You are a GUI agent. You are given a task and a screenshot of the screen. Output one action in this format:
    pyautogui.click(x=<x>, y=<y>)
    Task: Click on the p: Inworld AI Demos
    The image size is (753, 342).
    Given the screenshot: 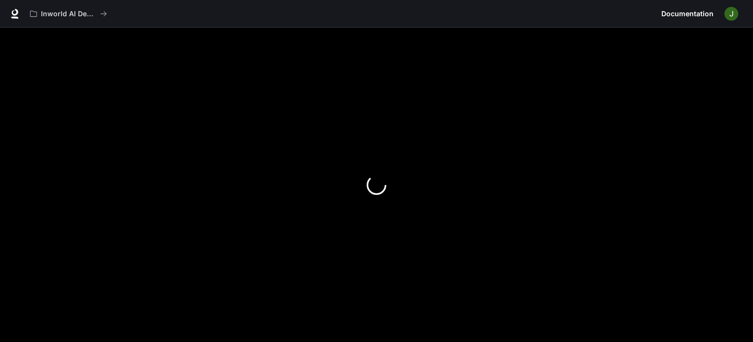 What is the action you would take?
    pyautogui.click(x=68, y=14)
    